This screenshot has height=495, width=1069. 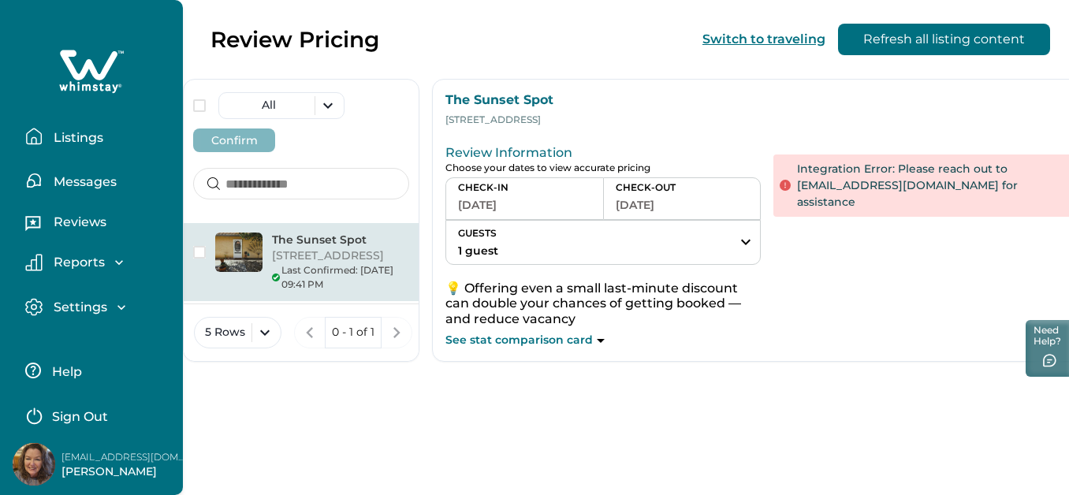 What do you see at coordinates (98, 180) in the screenshot?
I see `button: Messages` at bounding box center [98, 180].